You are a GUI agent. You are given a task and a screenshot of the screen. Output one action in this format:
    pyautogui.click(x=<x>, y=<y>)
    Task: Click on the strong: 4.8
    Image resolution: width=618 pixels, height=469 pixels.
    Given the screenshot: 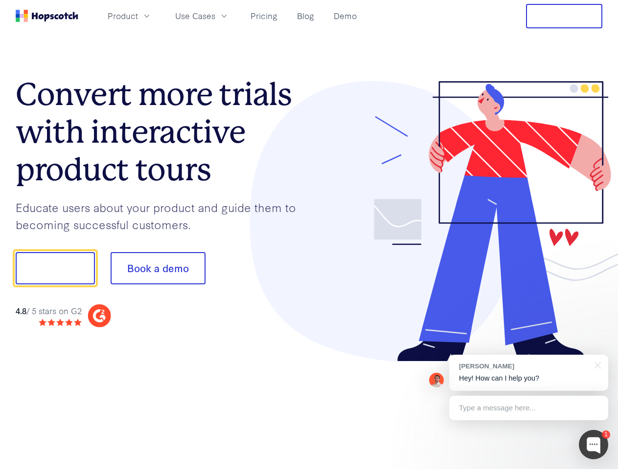 What is the action you would take?
    pyautogui.click(x=21, y=311)
    